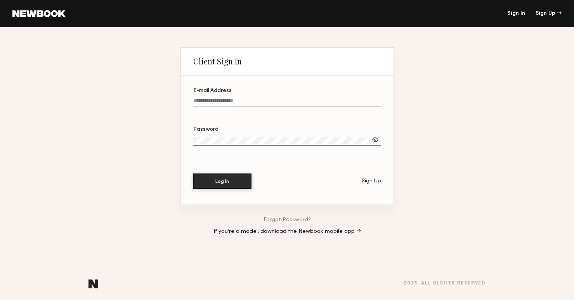  I want to click on div: E-mail Address, so click(287, 91).